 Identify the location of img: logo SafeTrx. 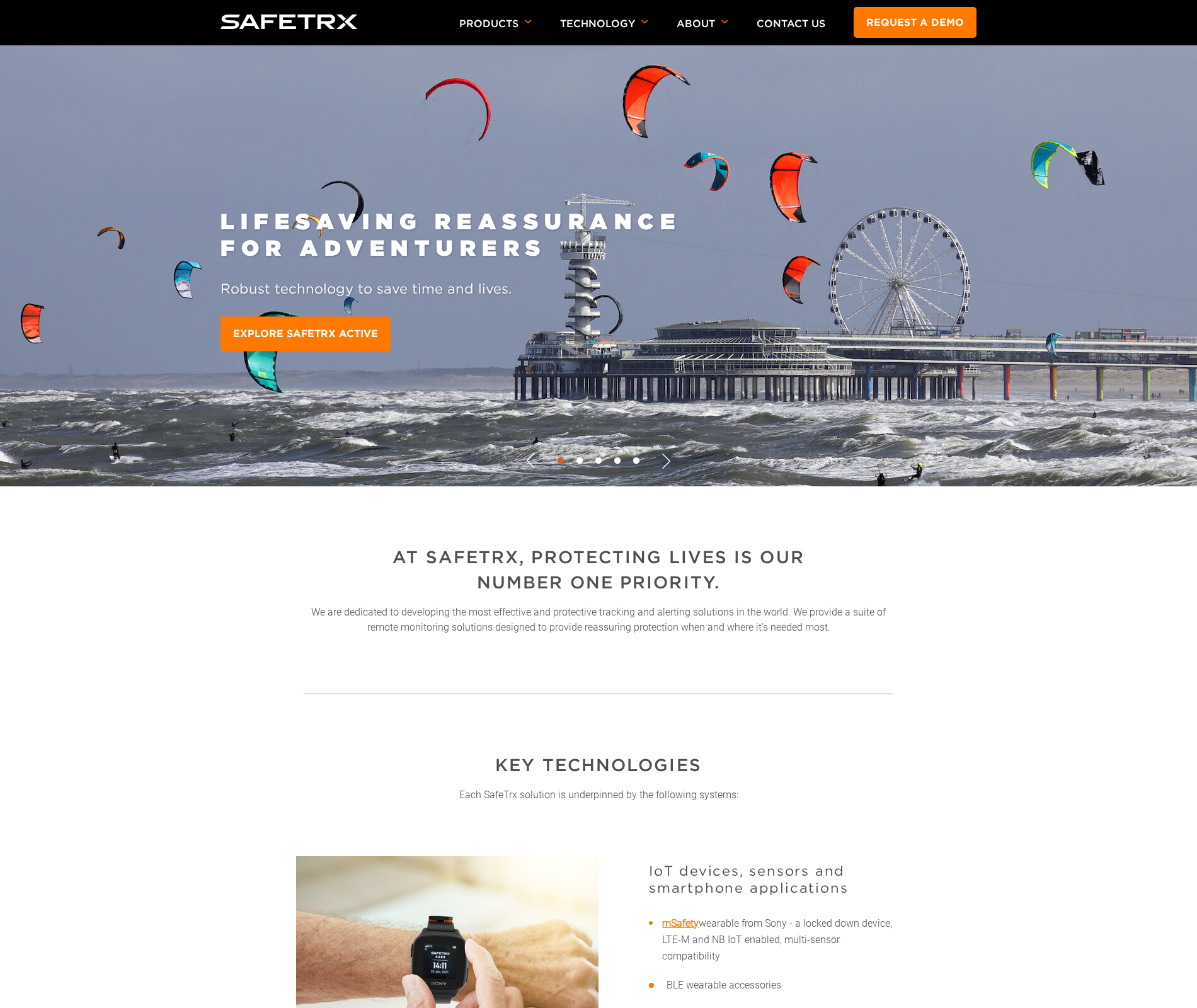
(290, 21).